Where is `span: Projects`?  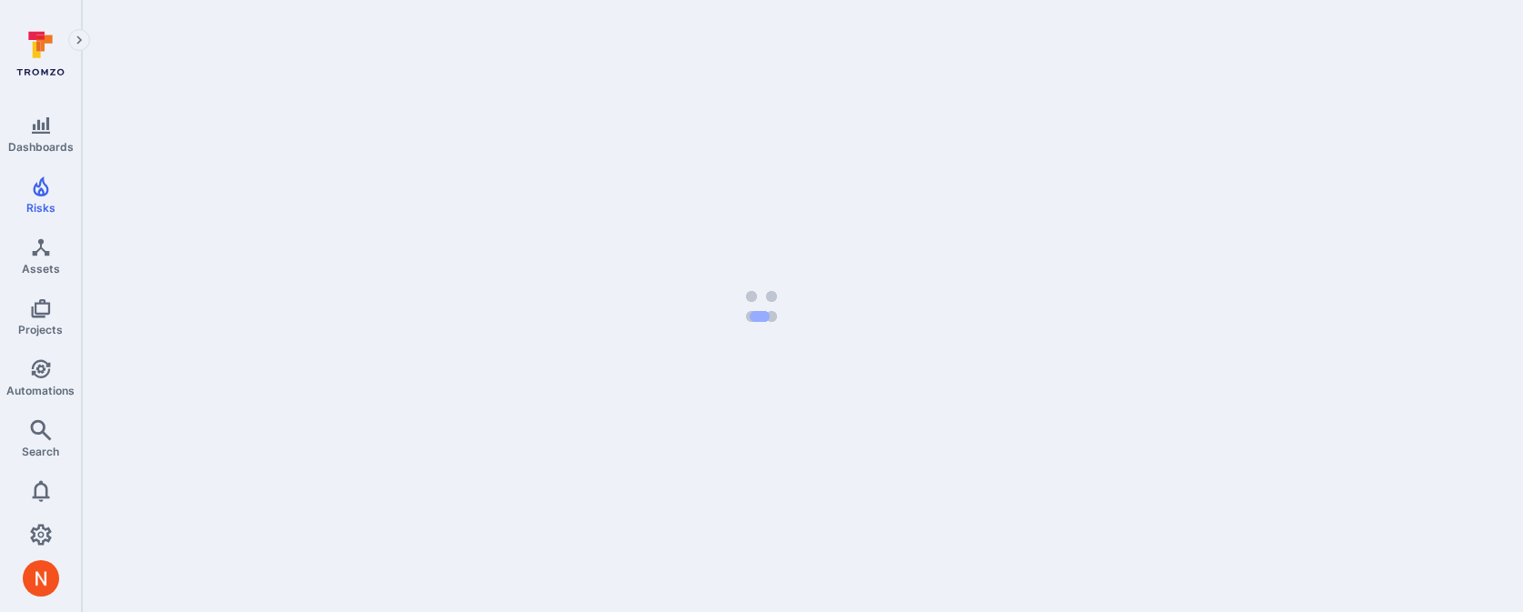 span: Projects is located at coordinates (40, 329).